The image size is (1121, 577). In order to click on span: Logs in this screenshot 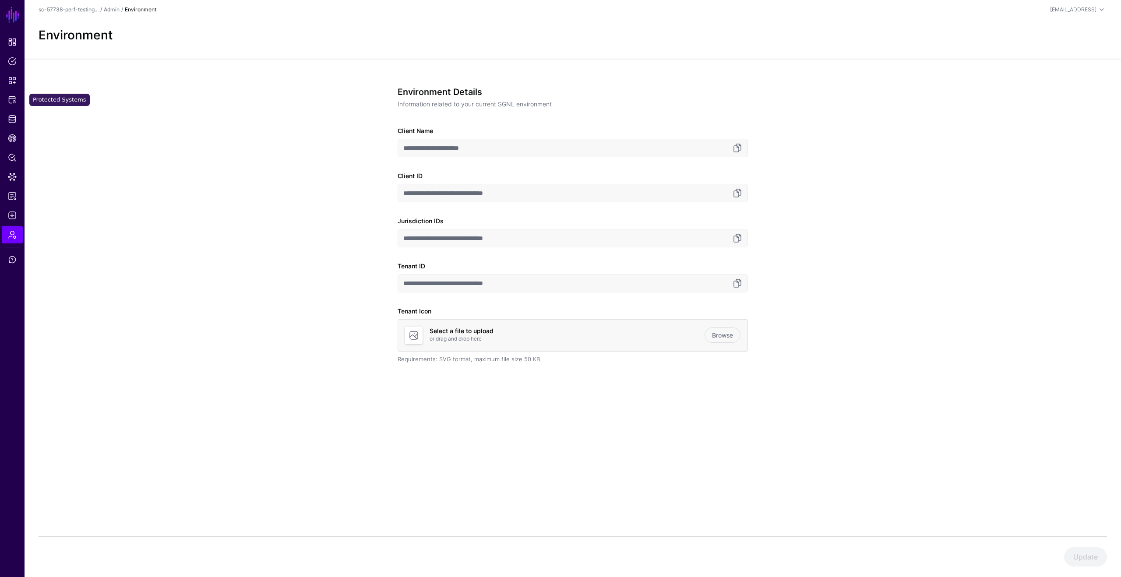, I will do `click(12, 215)`.